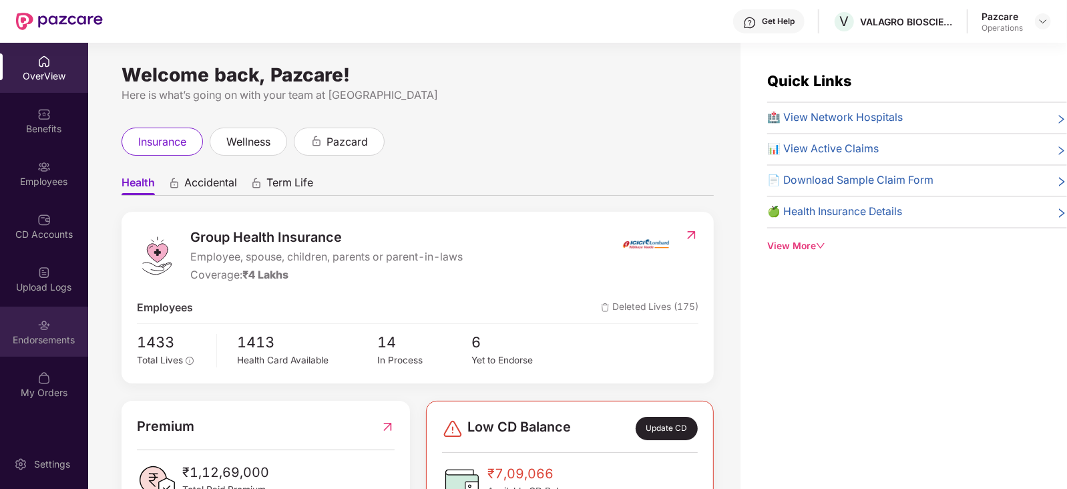  What do you see at coordinates (823, 149) in the screenshot?
I see `span: 📊 View Active Claims` at bounding box center [823, 149].